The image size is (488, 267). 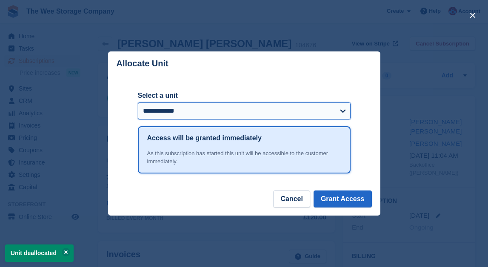 What do you see at coordinates (473, 15) in the screenshot?
I see `button: close` at bounding box center [473, 15].